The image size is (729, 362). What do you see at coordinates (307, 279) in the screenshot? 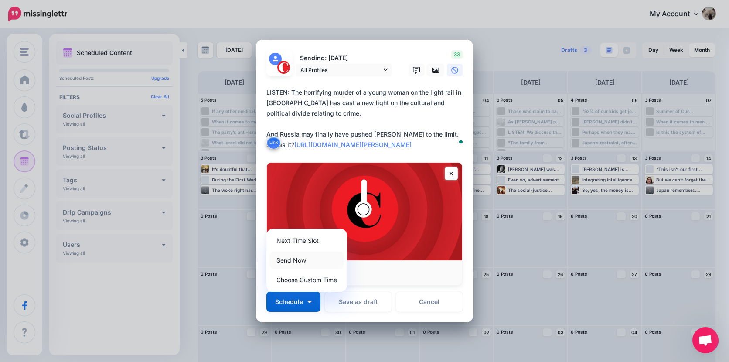
I see `a: Choose Custom Time` at bounding box center [307, 279].